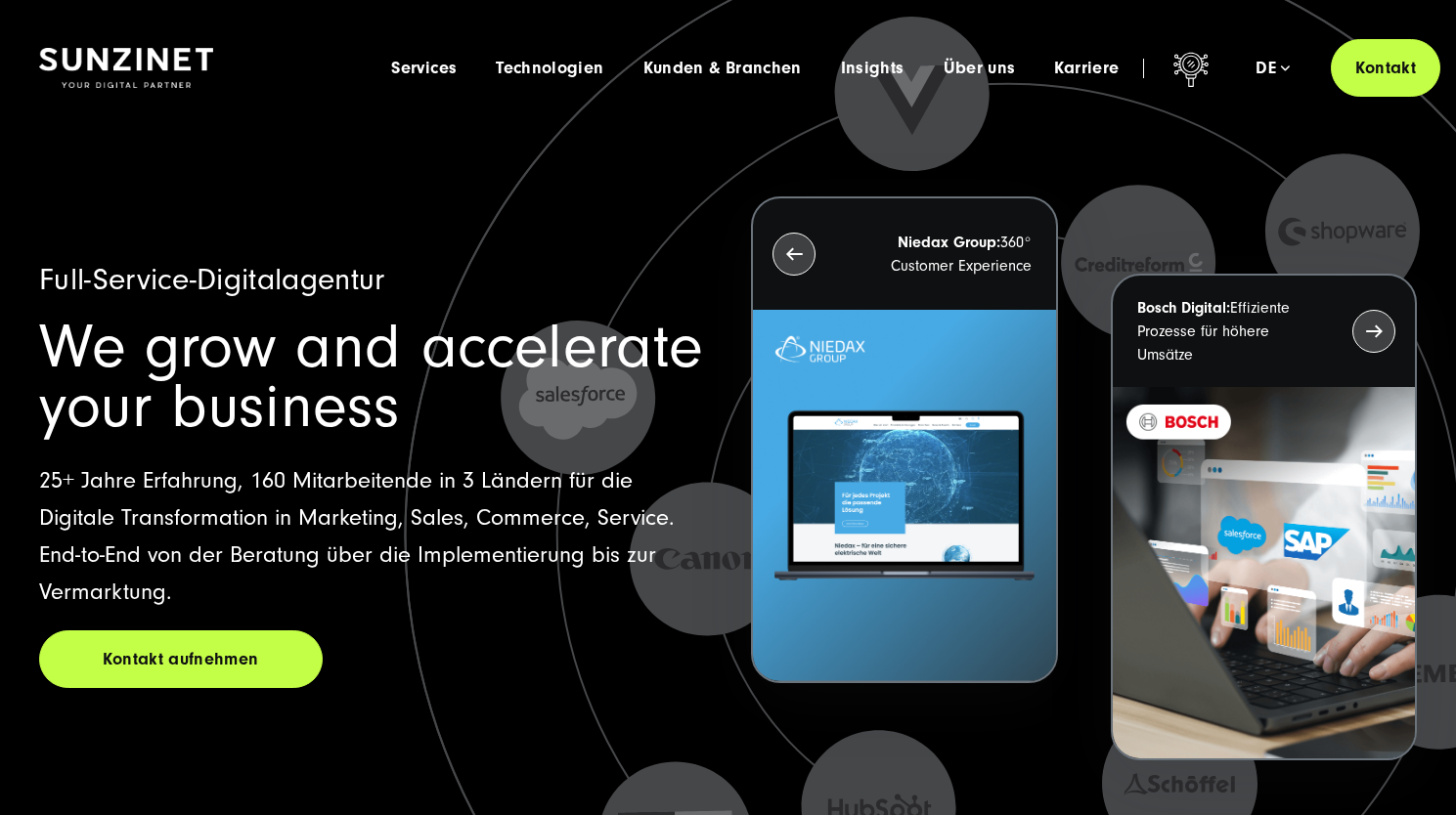 Image resolution: width=1456 pixels, height=815 pixels. Describe the element at coordinates (212, 280) in the screenshot. I see `span: Full-Service-Digitalagentur` at that location.